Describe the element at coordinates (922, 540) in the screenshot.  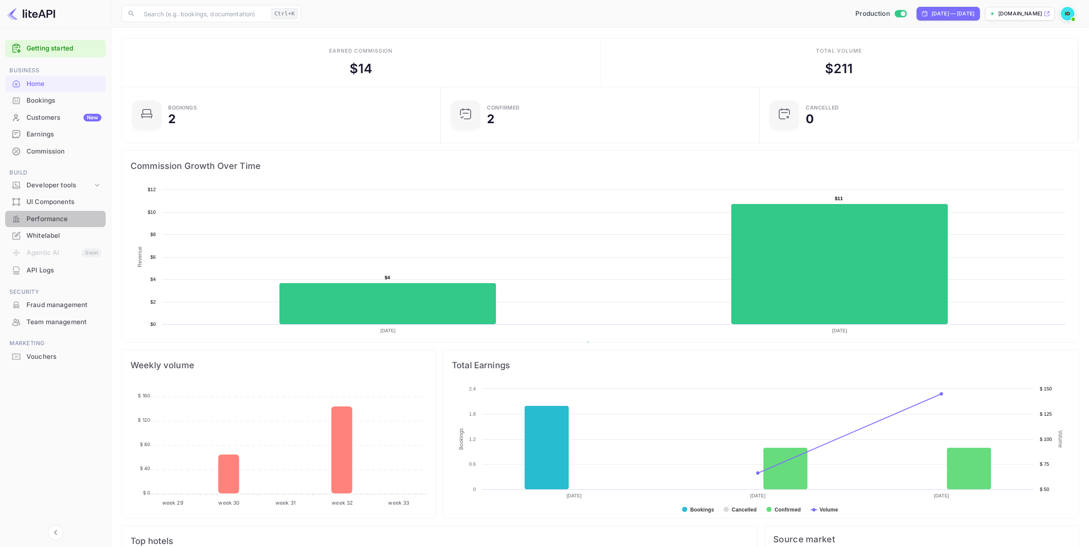
I see `span: Source market` at that location.